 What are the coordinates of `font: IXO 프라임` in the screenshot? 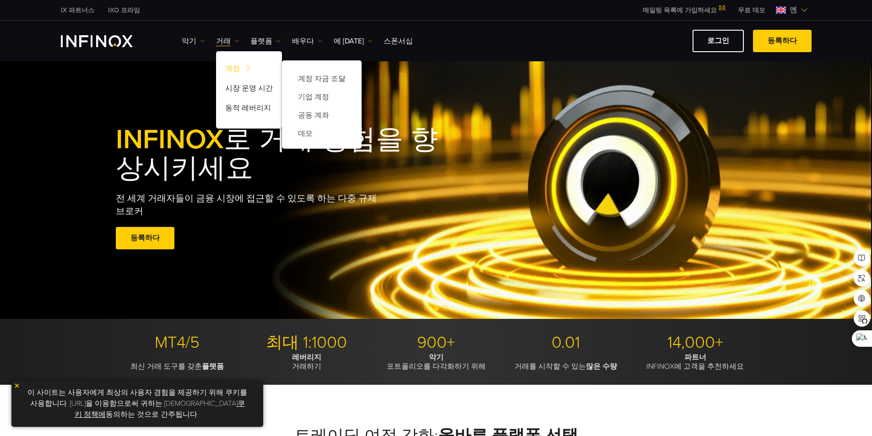 It's located at (124, 10).